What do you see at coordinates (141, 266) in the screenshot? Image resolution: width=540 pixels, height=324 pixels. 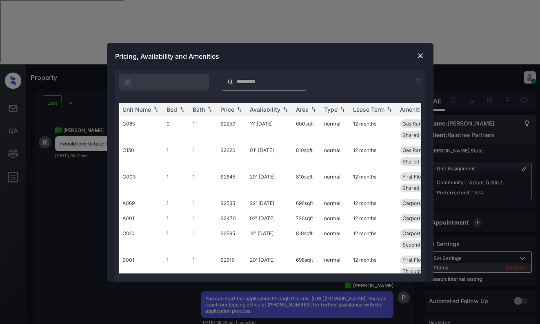 I see `td: B001` at bounding box center [141, 266].